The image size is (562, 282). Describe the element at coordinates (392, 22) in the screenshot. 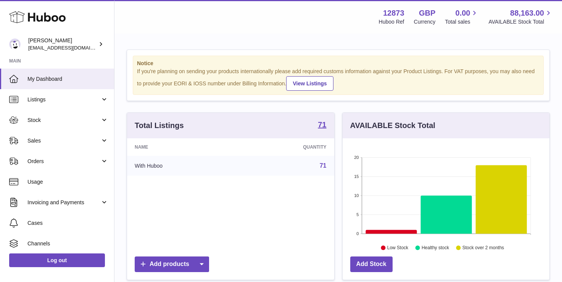

I see `div: Huboo Ref` at that location.